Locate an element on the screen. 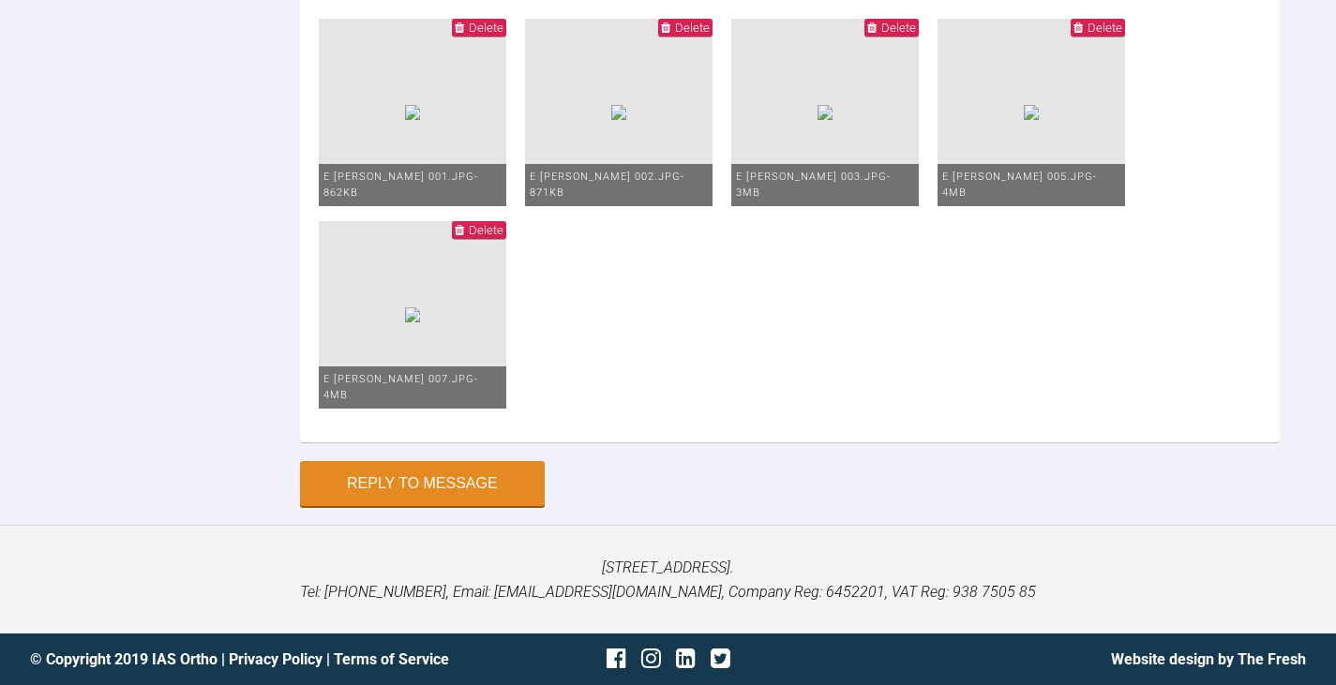 This screenshot has width=1336, height=685. a: Privacy Policy is located at coordinates (276, 659).